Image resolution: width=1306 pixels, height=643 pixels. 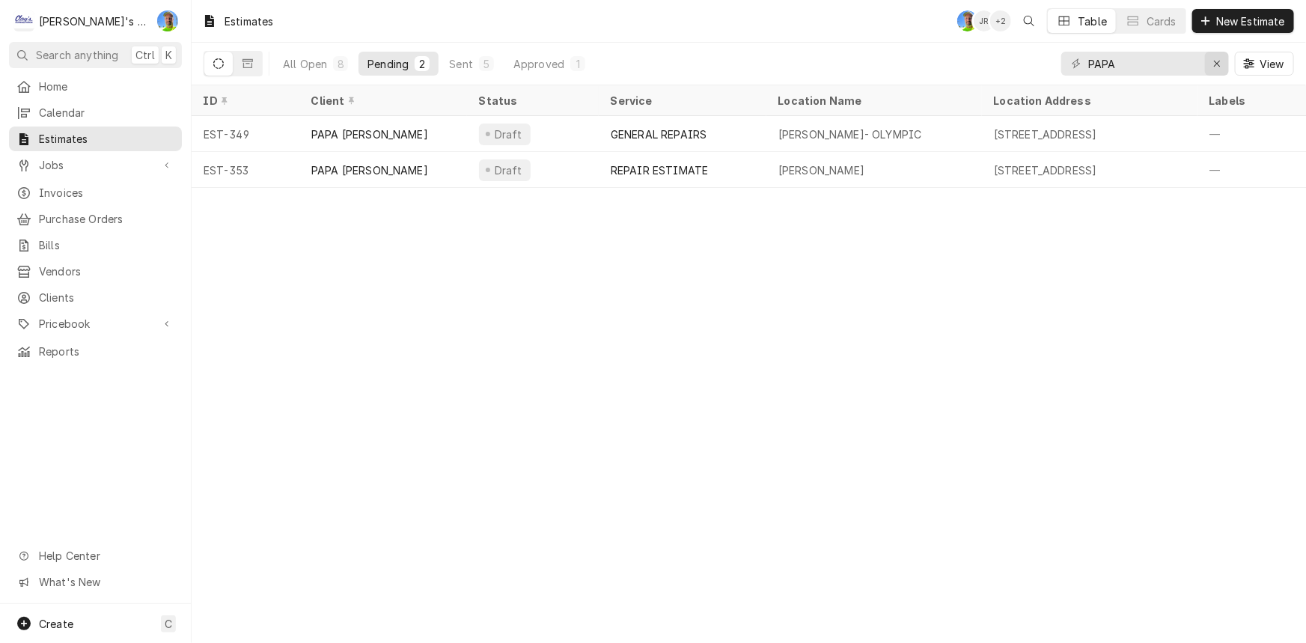 What do you see at coordinates (95, 245) in the screenshot?
I see `a: Bills` at bounding box center [95, 245].